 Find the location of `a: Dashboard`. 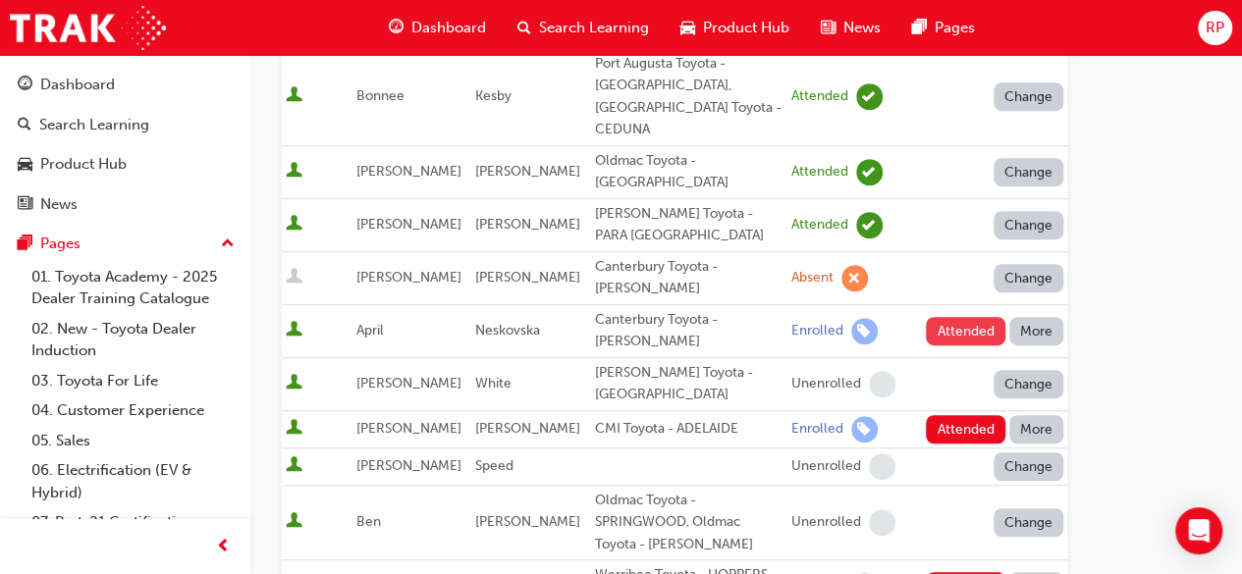

a: Dashboard is located at coordinates (125, 84).